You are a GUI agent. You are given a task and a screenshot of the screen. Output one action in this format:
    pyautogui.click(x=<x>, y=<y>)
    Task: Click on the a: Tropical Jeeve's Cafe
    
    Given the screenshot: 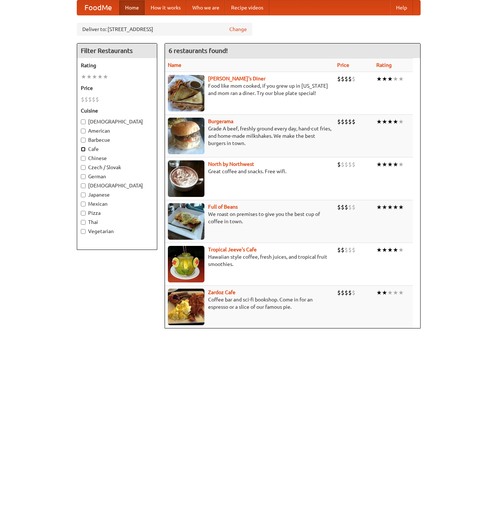 What is the action you would take?
    pyautogui.click(x=232, y=250)
    